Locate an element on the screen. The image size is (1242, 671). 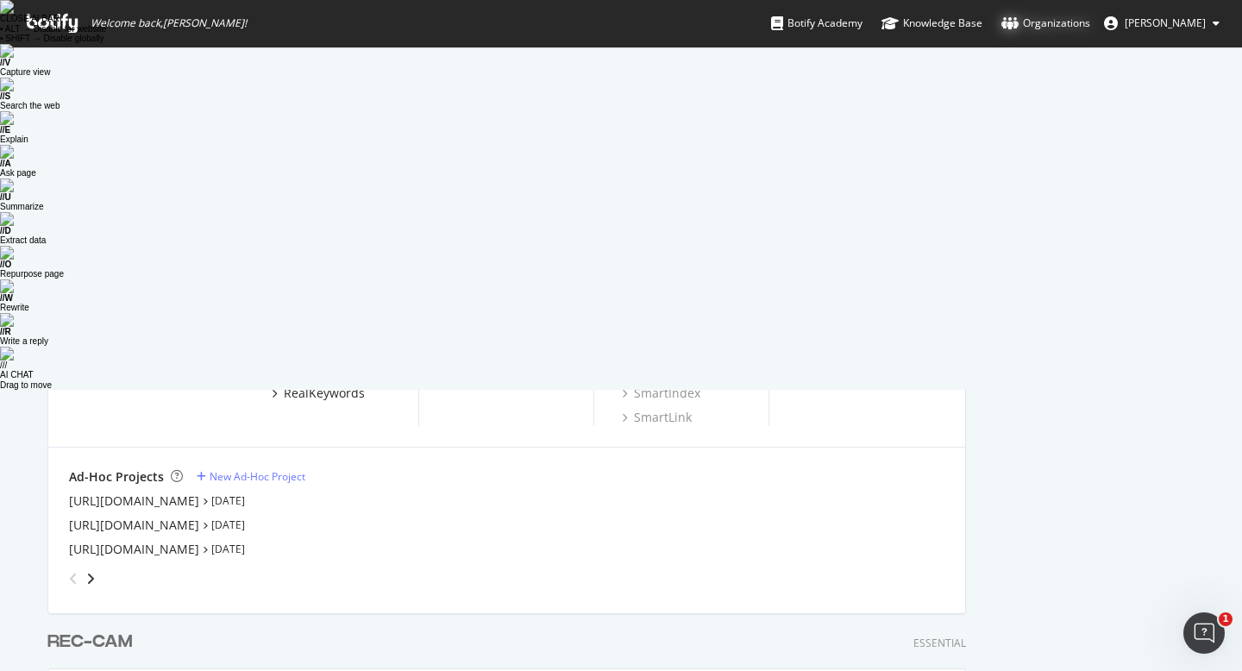
div: SmartLink is located at coordinates (656, 417).